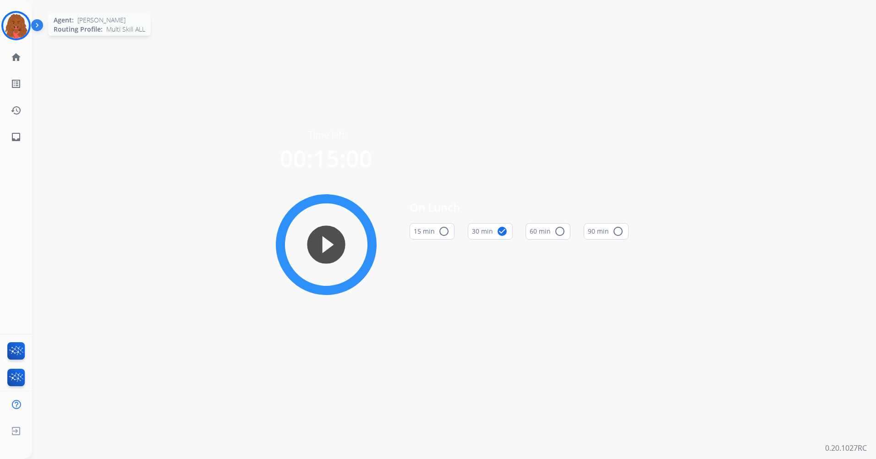 This screenshot has height=459, width=876. I want to click on span: Routing Profile:, so click(78, 29).